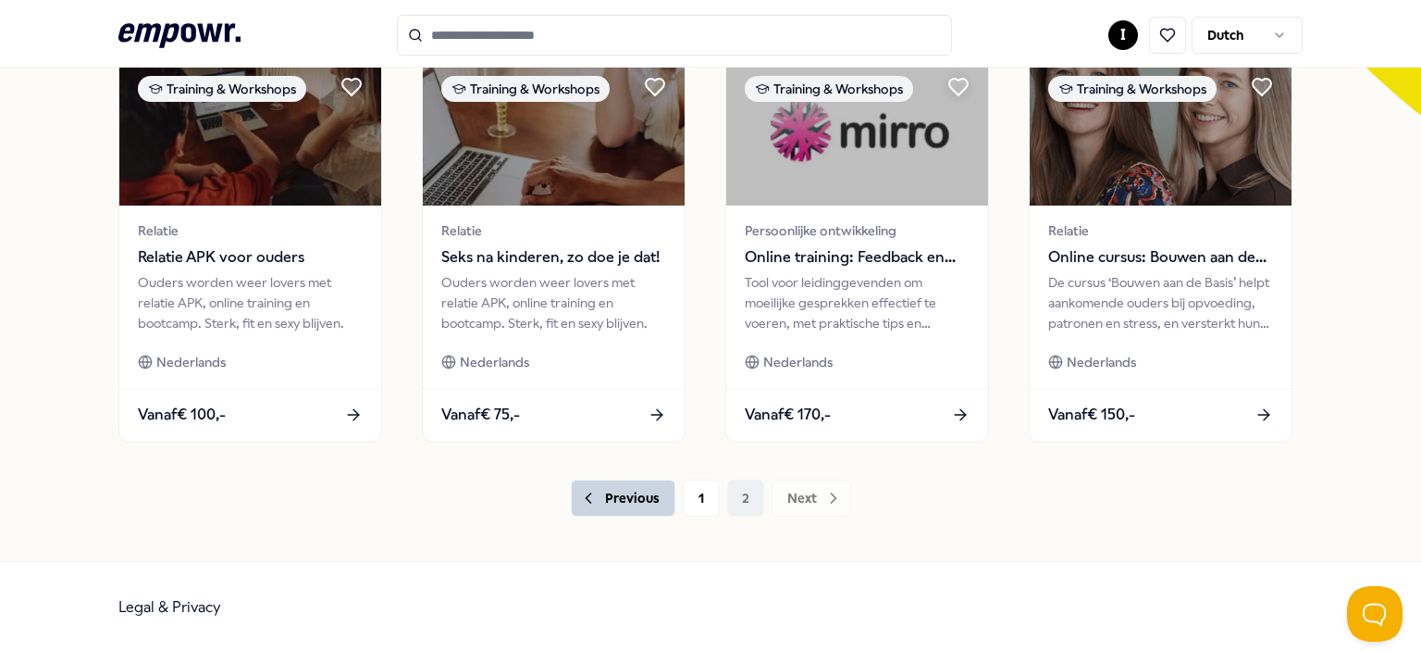 The height and width of the screenshot is (651, 1421). Describe the element at coordinates (857, 249) in the screenshot. I see `a: package imageTraining & WorkshopsPersoonlijke ontwikkelingOnline training: Feedback en conflictha...` at that location.